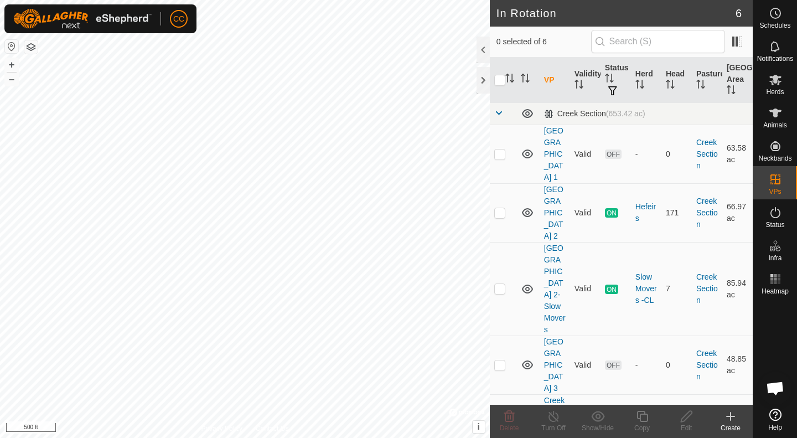  Describe the element at coordinates (707, 80) in the screenshot. I see `th: Pasture` at that location.